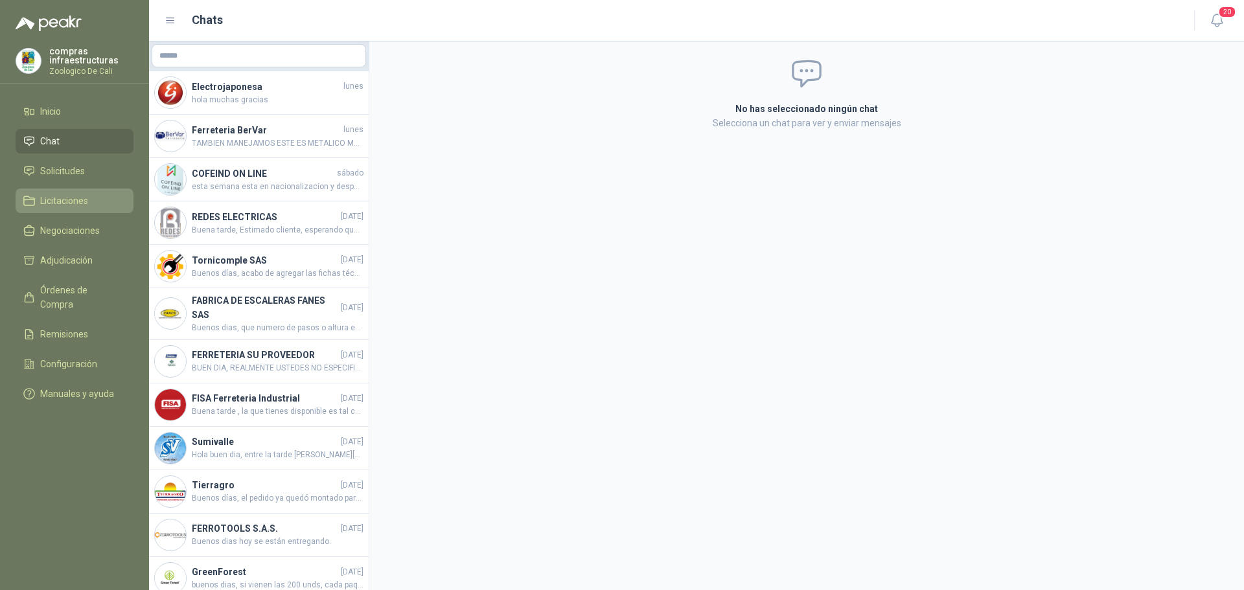 Image resolution: width=1244 pixels, height=590 pixels. What do you see at coordinates (277, 230) in the screenshot?
I see `span: Buena tarde, Estimado cliente, esperando que se encuentre bien, los amarres que distribuimos solo...` at bounding box center [277, 230].